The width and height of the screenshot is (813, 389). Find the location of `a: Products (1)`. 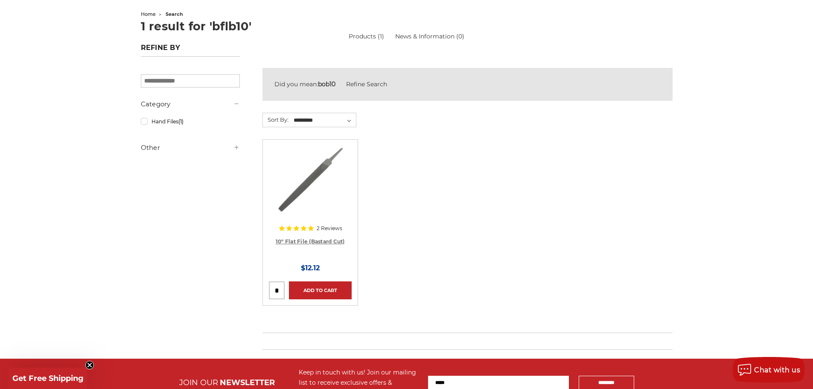

a: Products (1) is located at coordinates (366, 36).